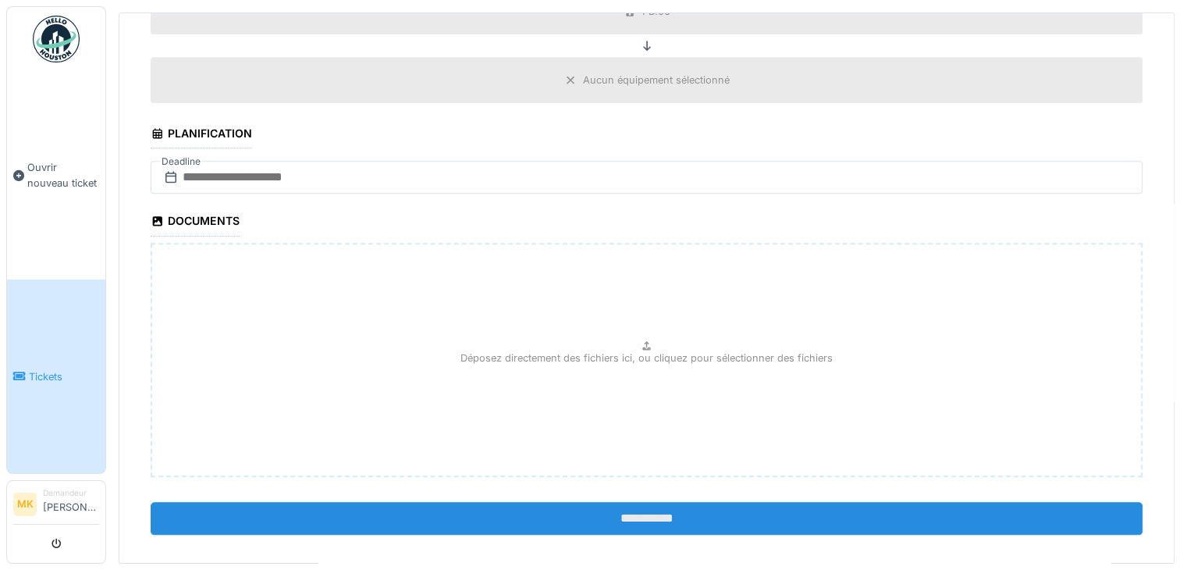 Image resolution: width=1187 pixels, height=570 pixels. Describe the element at coordinates (195, 222) in the screenshot. I see `div: Documents` at that location.